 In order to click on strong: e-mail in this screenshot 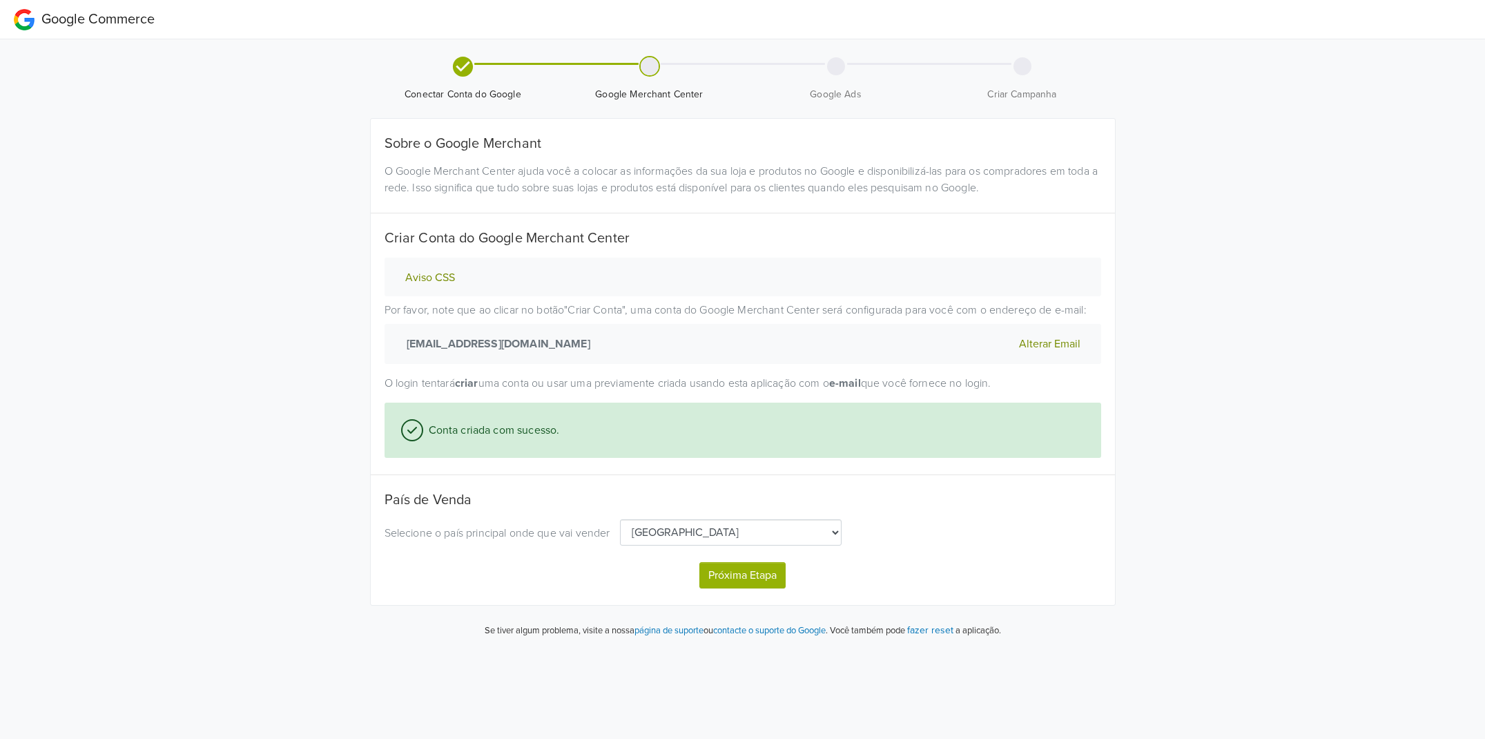, I will do `click(845, 383)`.